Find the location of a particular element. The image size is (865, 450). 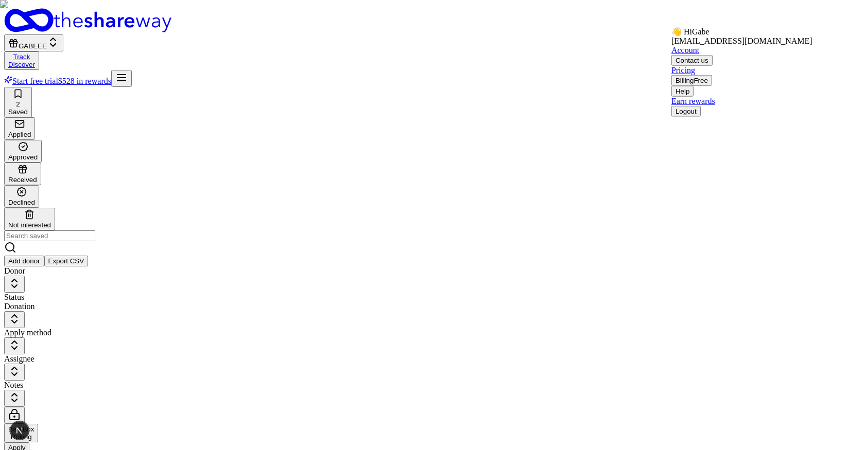

a: Account is located at coordinates (685, 50).